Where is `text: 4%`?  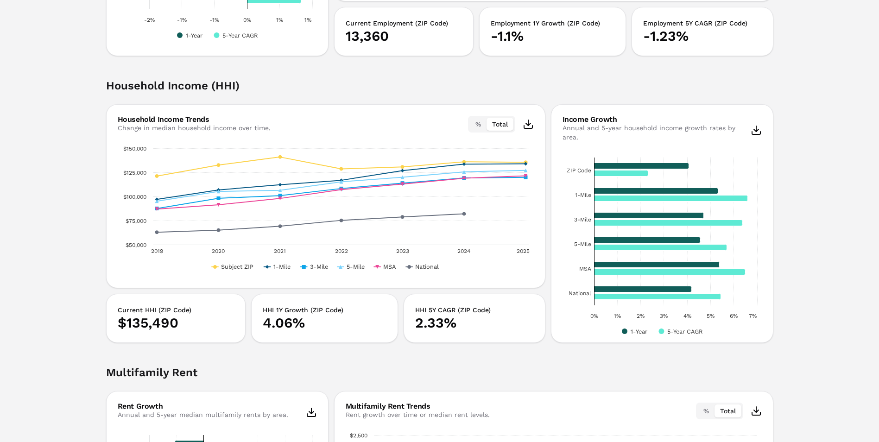 text: 4% is located at coordinates (687, 316).